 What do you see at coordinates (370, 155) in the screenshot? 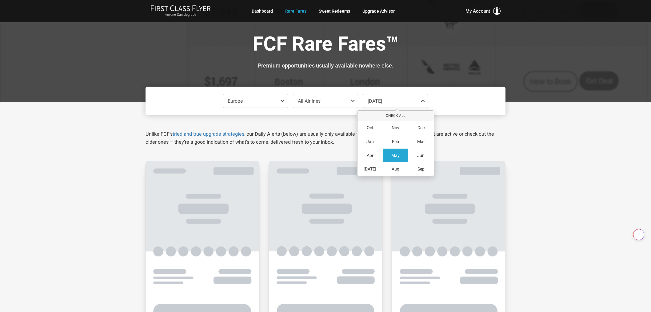
I see `span: Apr` at bounding box center [370, 155].